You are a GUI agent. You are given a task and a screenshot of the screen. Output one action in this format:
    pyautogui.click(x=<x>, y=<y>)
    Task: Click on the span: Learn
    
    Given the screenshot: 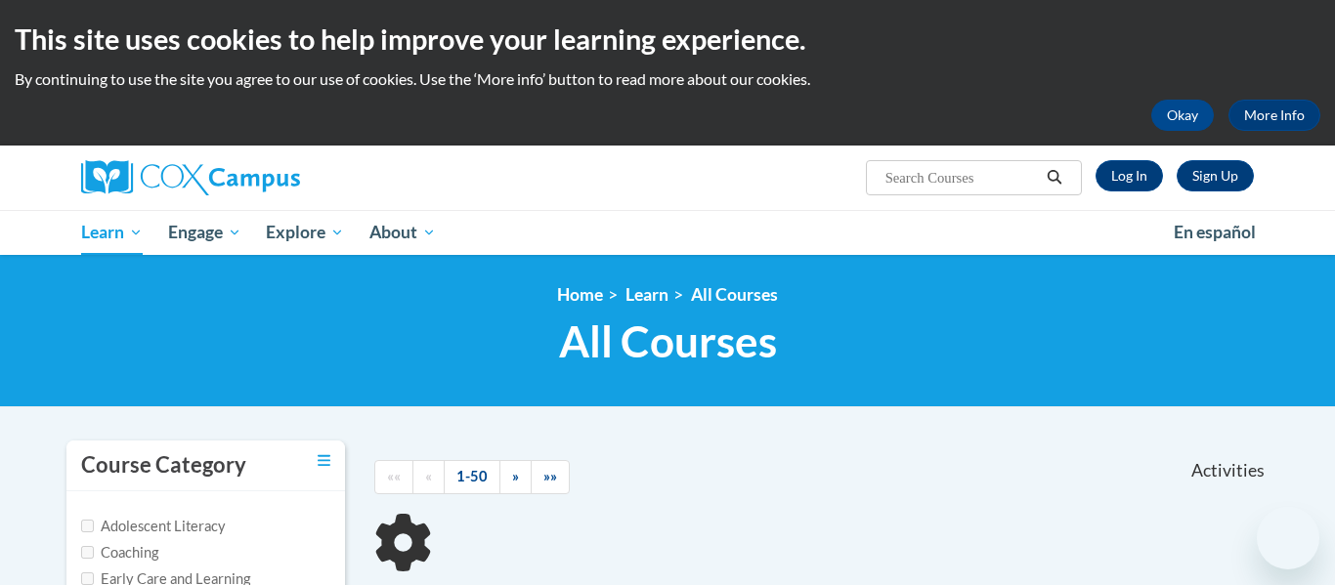 What is the action you would take?
    pyautogui.click(x=111, y=233)
    